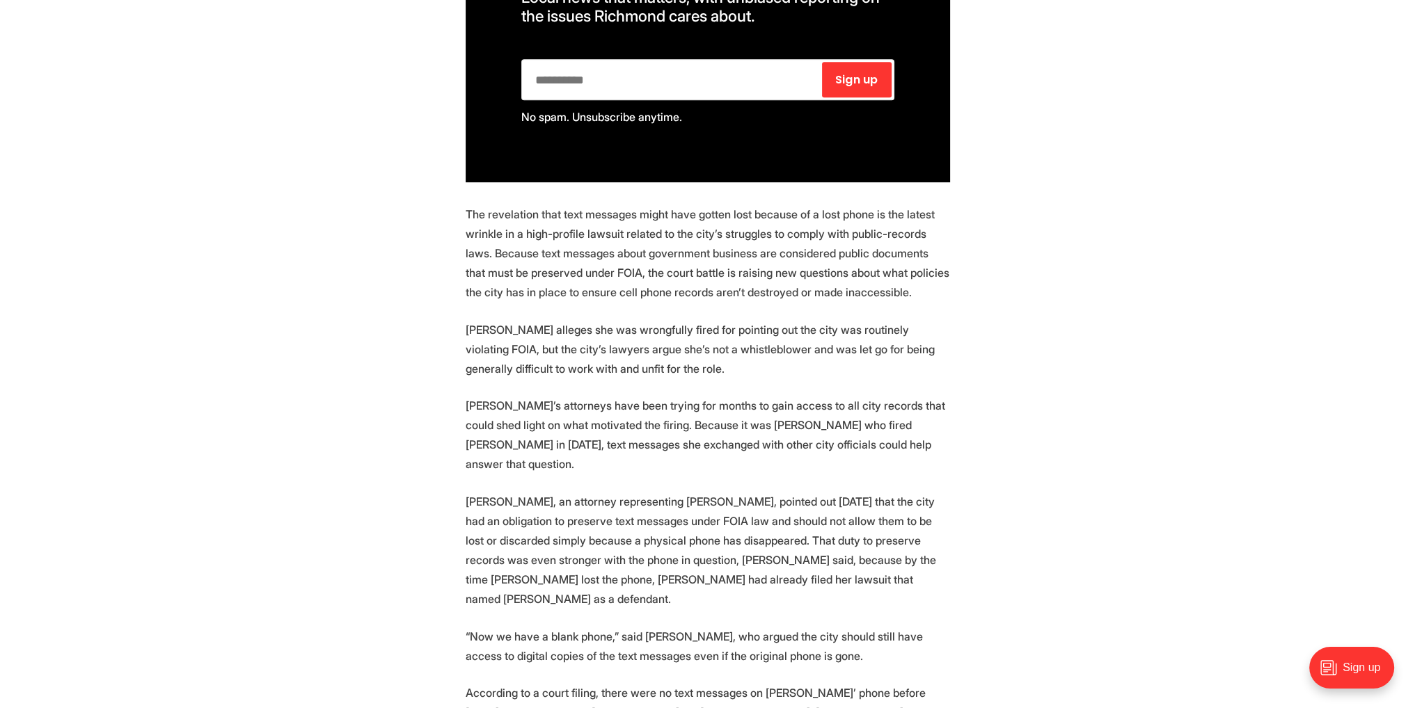  I want to click on span: No spam. Unsubscribe anytime., so click(601, 117).